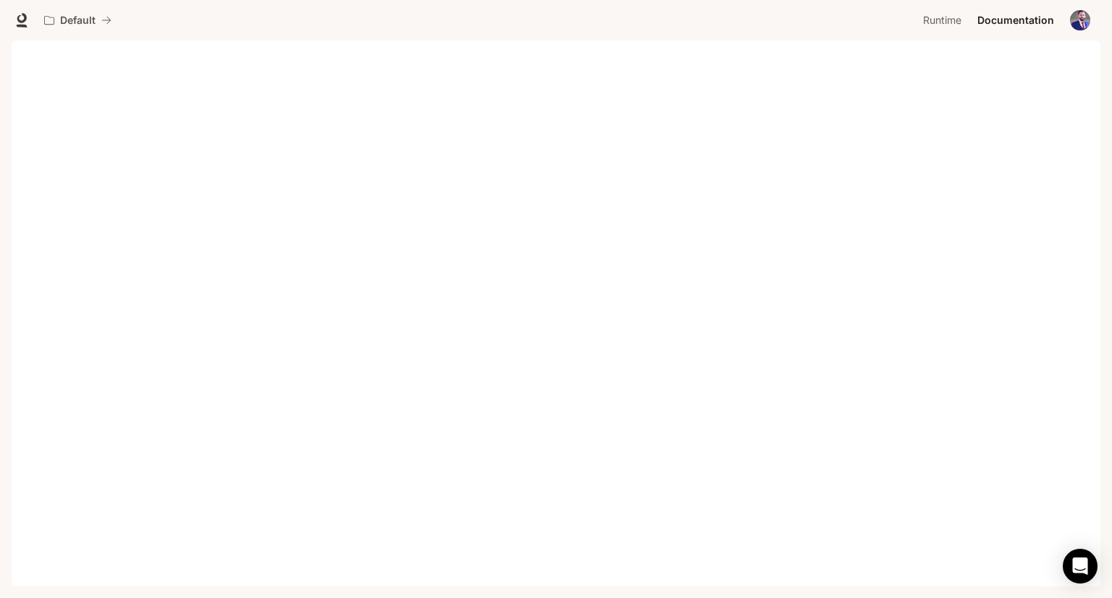 This screenshot has width=1112, height=598. Describe the element at coordinates (942, 20) in the screenshot. I see `span: Runtime` at that location.